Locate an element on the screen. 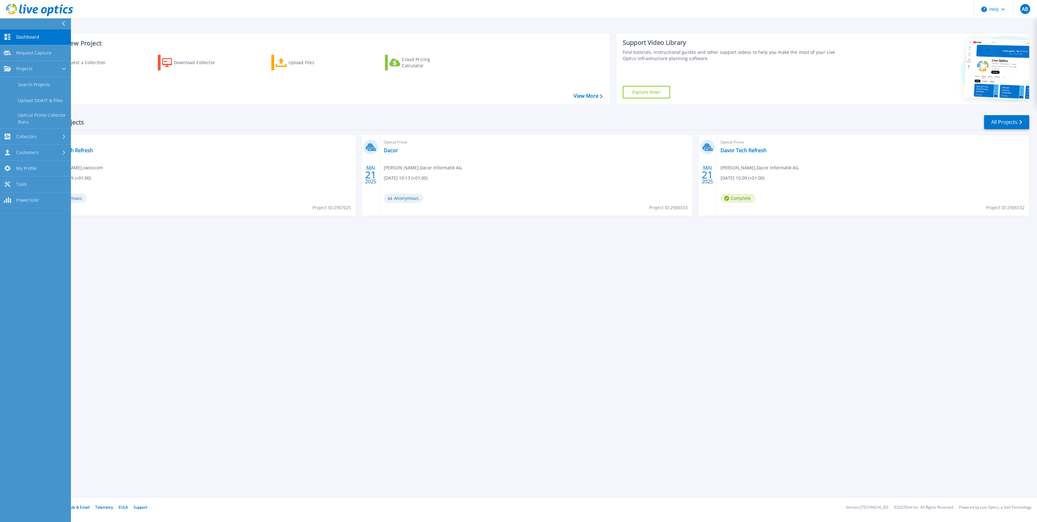 This screenshot has width=1037, height=522. span: PowerSizer is located at coordinates (28, 200).